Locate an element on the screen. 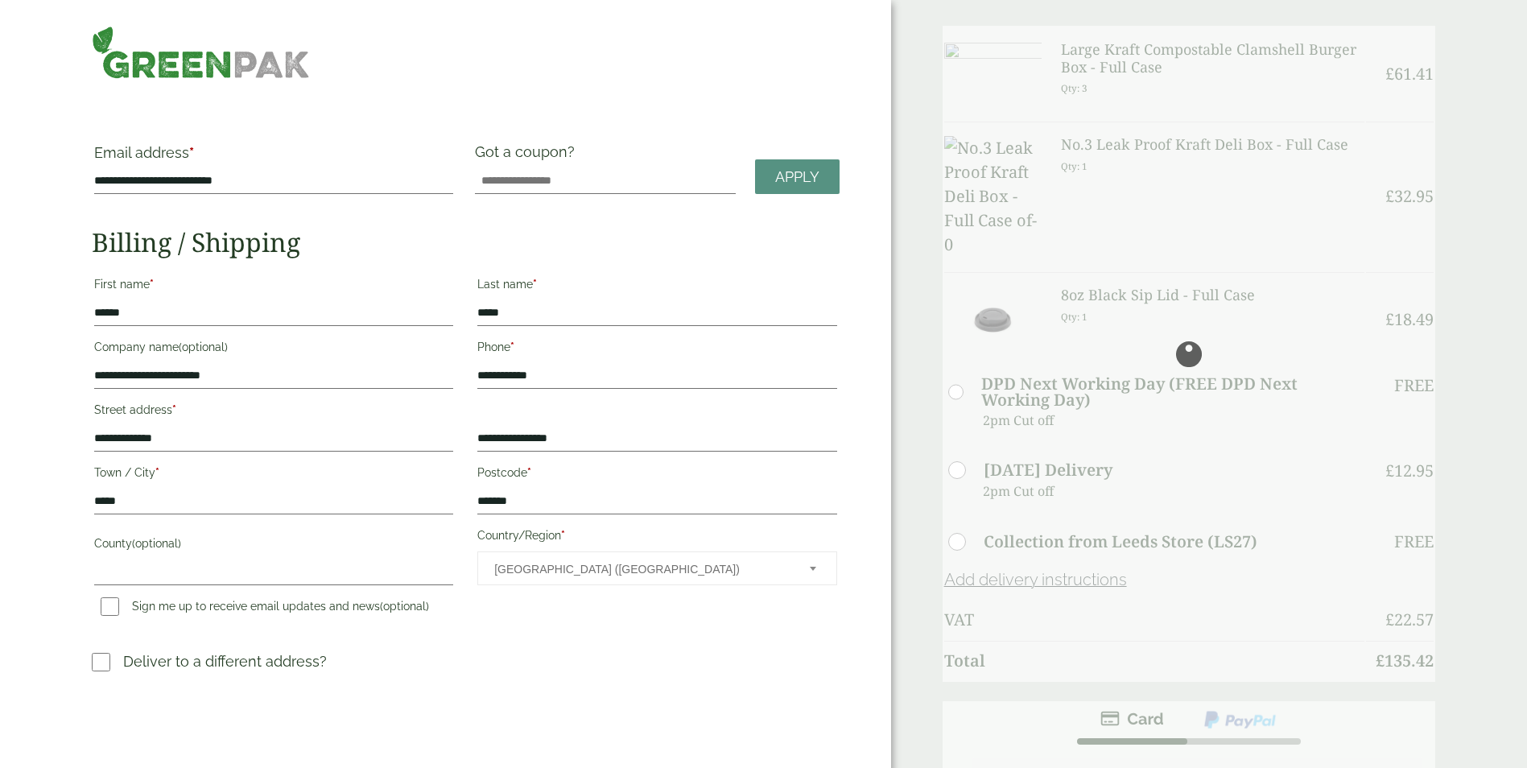 Image resolution: width=1527 pixels, height=768 pixels. input: Sign me up to receive email updates and news(optional) is located at coordinates (109, 606).